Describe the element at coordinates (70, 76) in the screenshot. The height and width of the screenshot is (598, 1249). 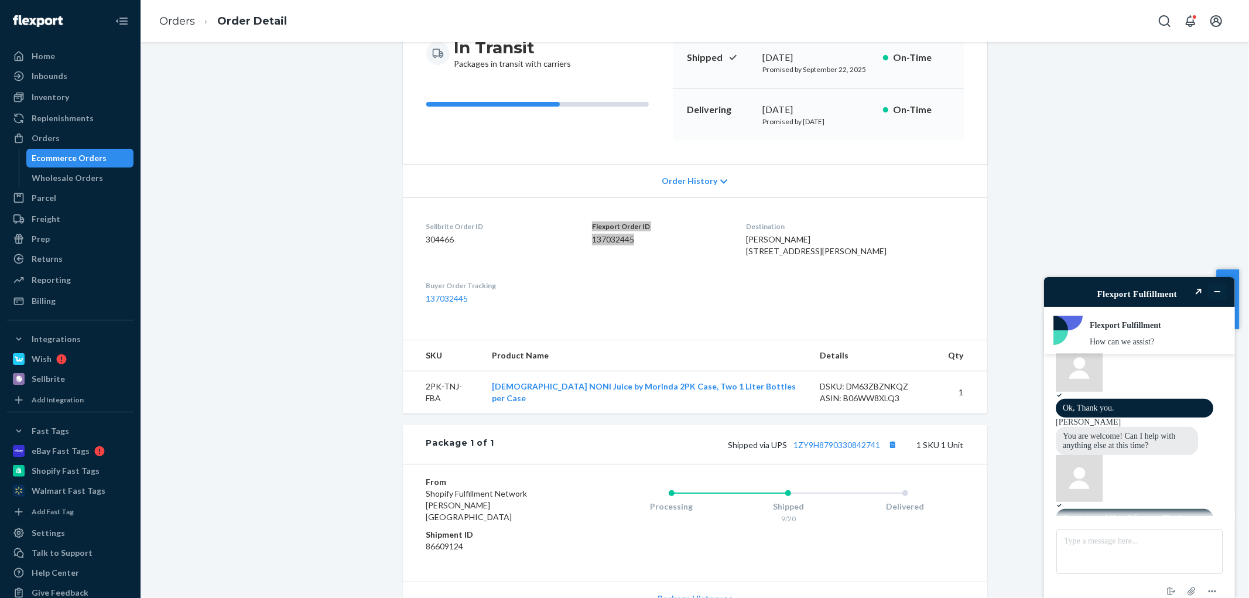
I see `a: Inbounds` at that location.